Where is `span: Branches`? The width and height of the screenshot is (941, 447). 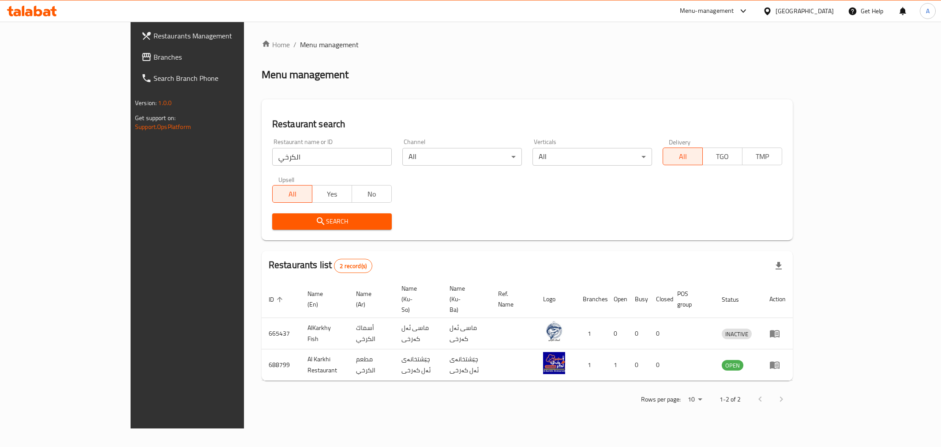 span: Branches is located at coordinates (217, 57).